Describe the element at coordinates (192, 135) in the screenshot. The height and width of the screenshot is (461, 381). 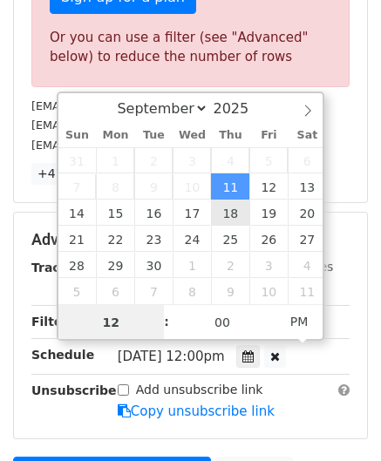
I see `span: Wed` at that location.